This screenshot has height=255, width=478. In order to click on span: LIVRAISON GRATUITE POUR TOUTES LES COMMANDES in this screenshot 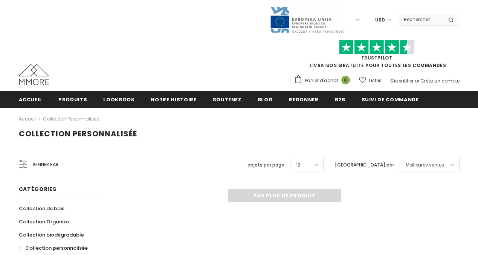, I will do `click(377, 56)`.